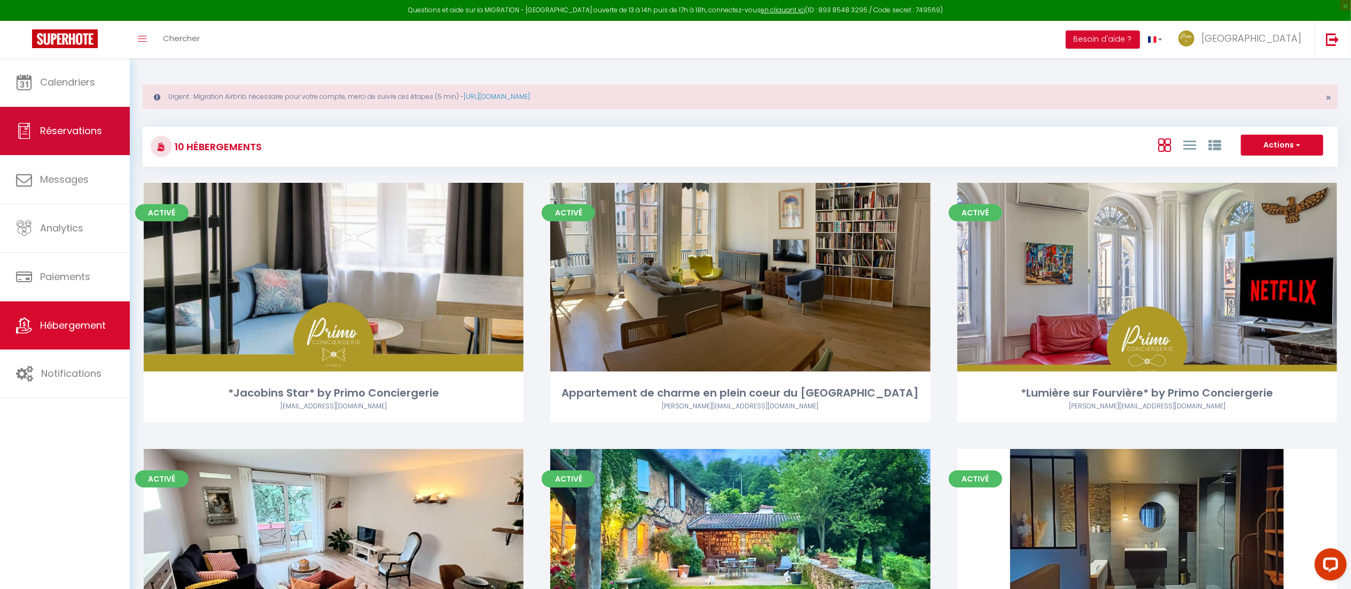 The height and width of the screenshot is (589, 1351). I want to click on img: logout, so click(1332, 39).